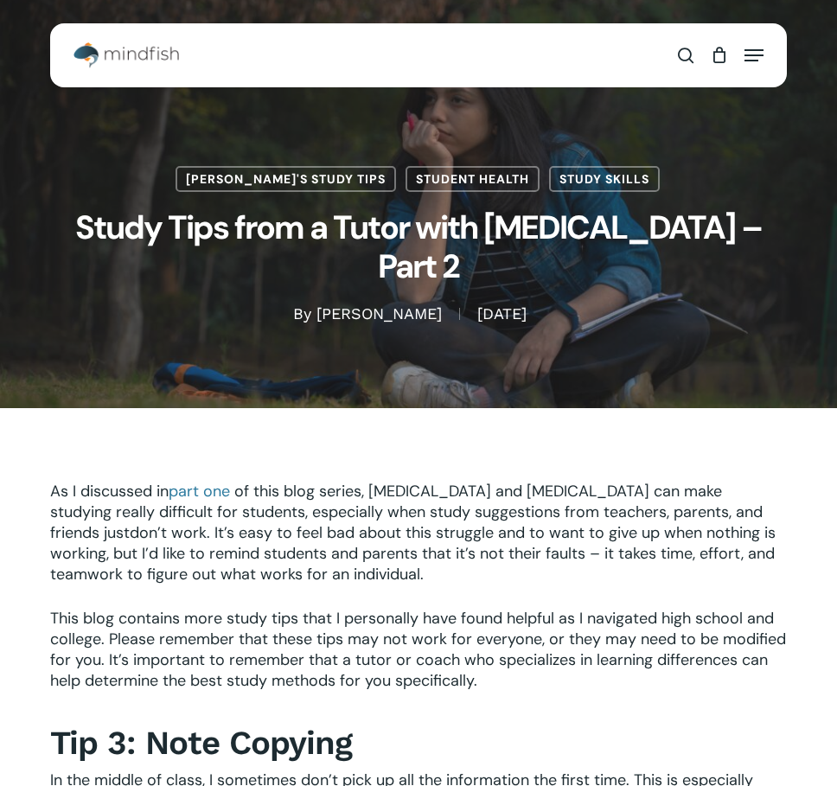  I want to click on strong: Tip 3: Note Copying, so click(201, 742).